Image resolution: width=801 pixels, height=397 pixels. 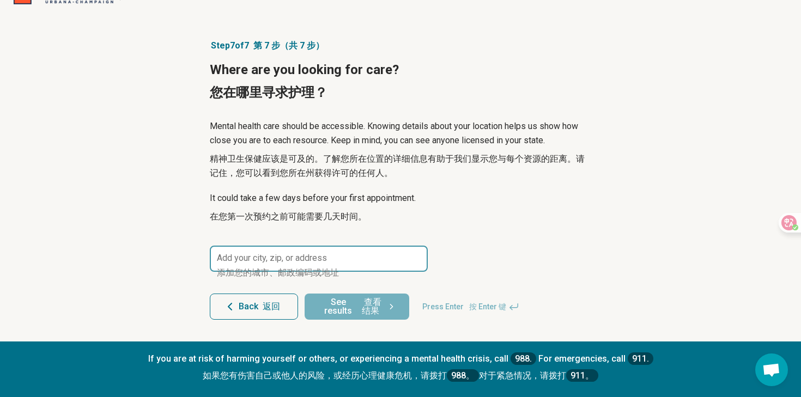 I want to click on p: Mental health care should be accessible. Knowing details about your location helps us show how cl..., so click(x=401, y=152).